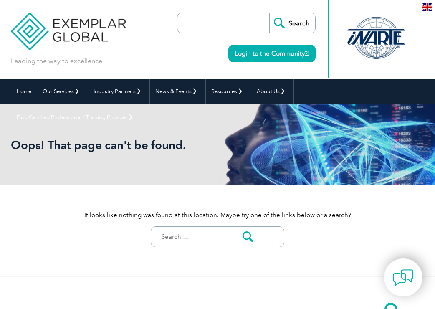 The width and height of the screenshot is (435, 309). Describe the element at coordinates (272, 53) in the screenshot. I see `a: Login to the Community` at that location.